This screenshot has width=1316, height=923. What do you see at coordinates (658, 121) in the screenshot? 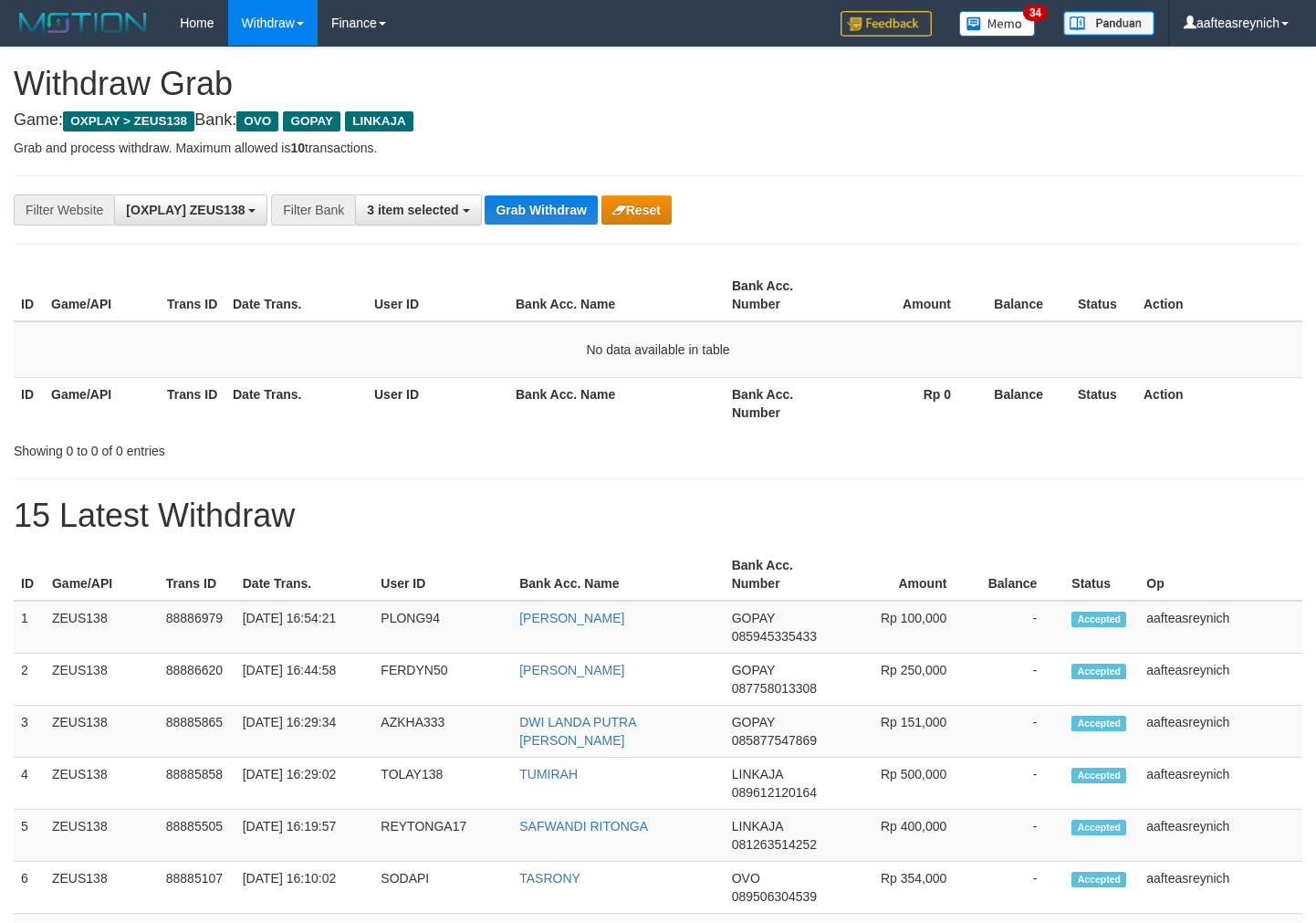
I see `h4: Game: Bank:` at bounding box center [658, 121].